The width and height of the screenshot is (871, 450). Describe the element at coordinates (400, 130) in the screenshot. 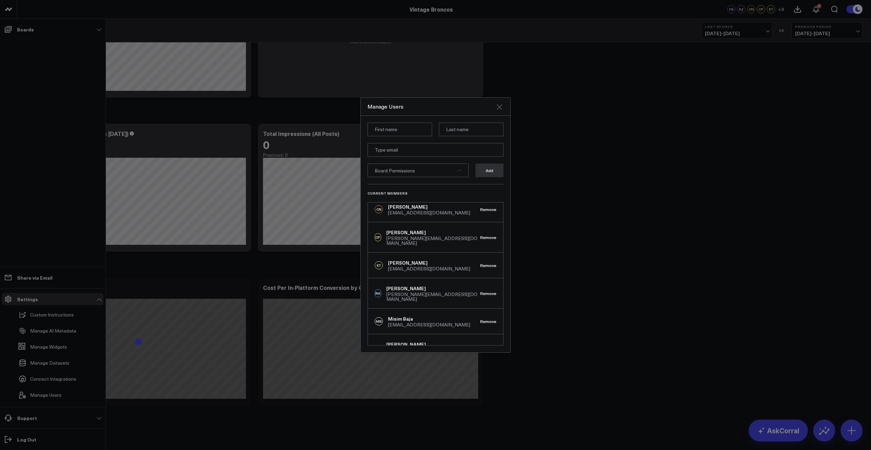

I see `input: First name` at that location.